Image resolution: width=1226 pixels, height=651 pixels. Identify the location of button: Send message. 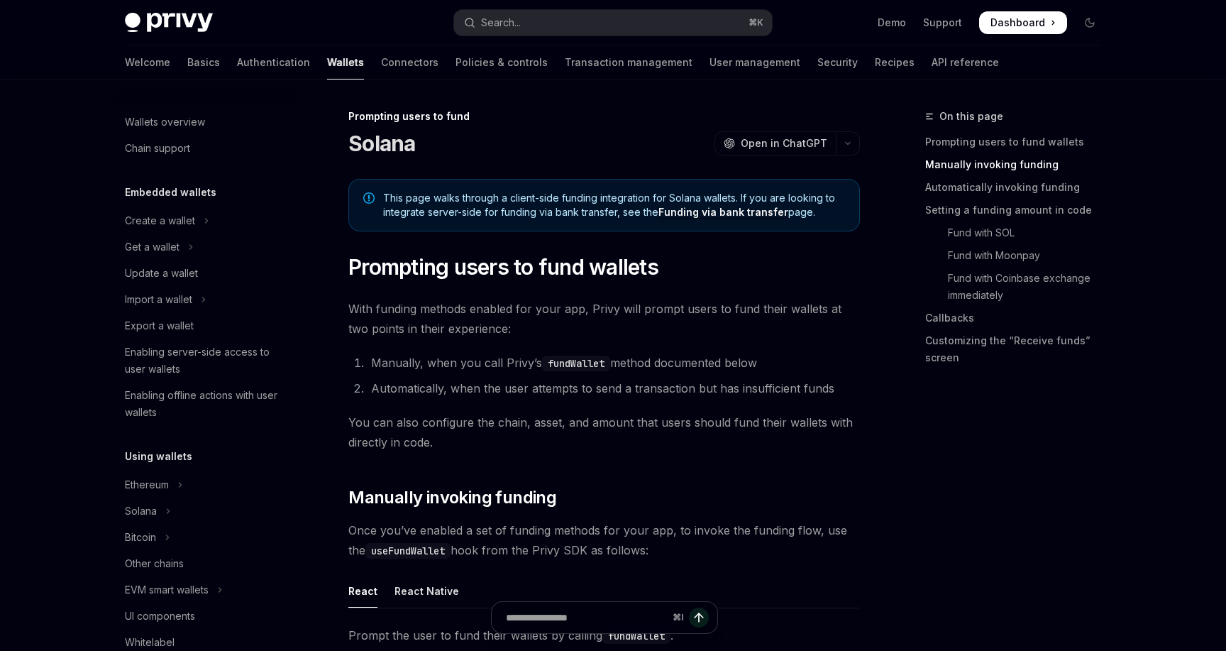
(699, 617).